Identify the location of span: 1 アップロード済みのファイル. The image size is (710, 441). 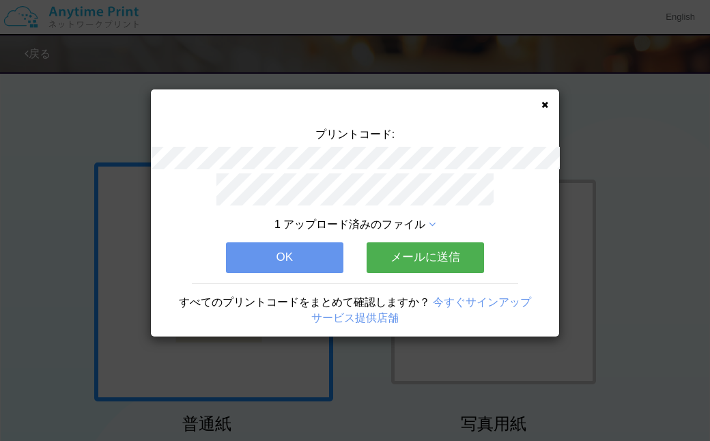
(350, 224).